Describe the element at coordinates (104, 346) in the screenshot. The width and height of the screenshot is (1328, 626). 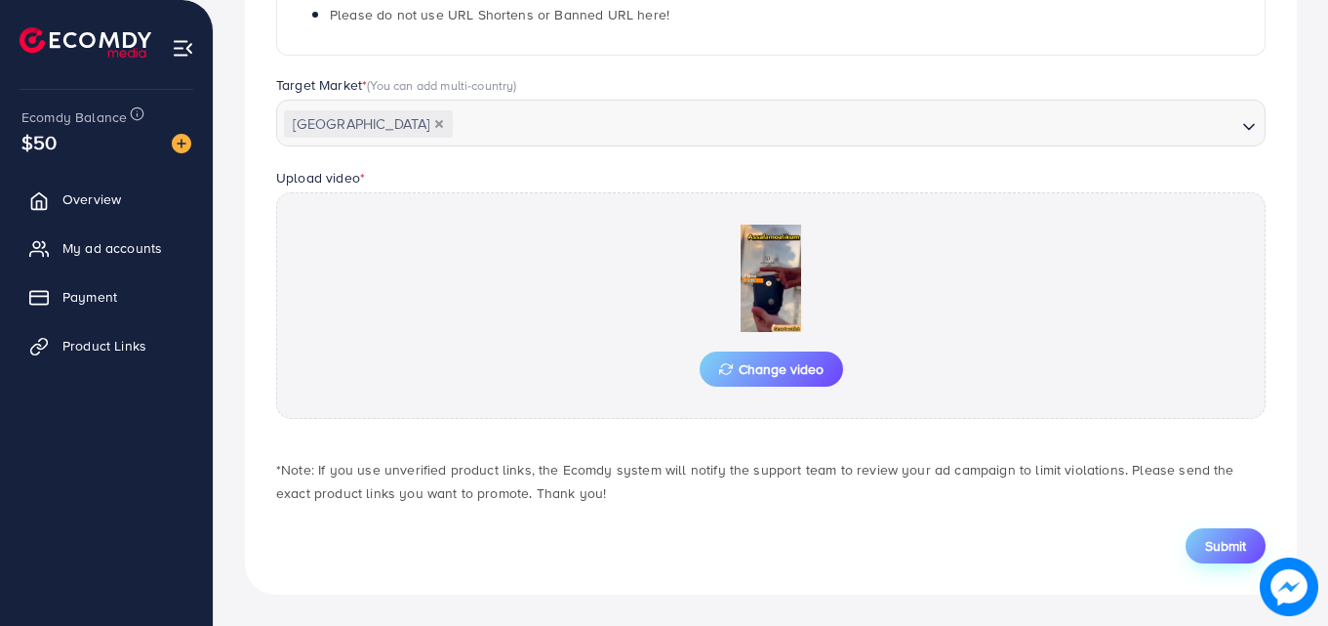
I see `span: Product Links` at that location.